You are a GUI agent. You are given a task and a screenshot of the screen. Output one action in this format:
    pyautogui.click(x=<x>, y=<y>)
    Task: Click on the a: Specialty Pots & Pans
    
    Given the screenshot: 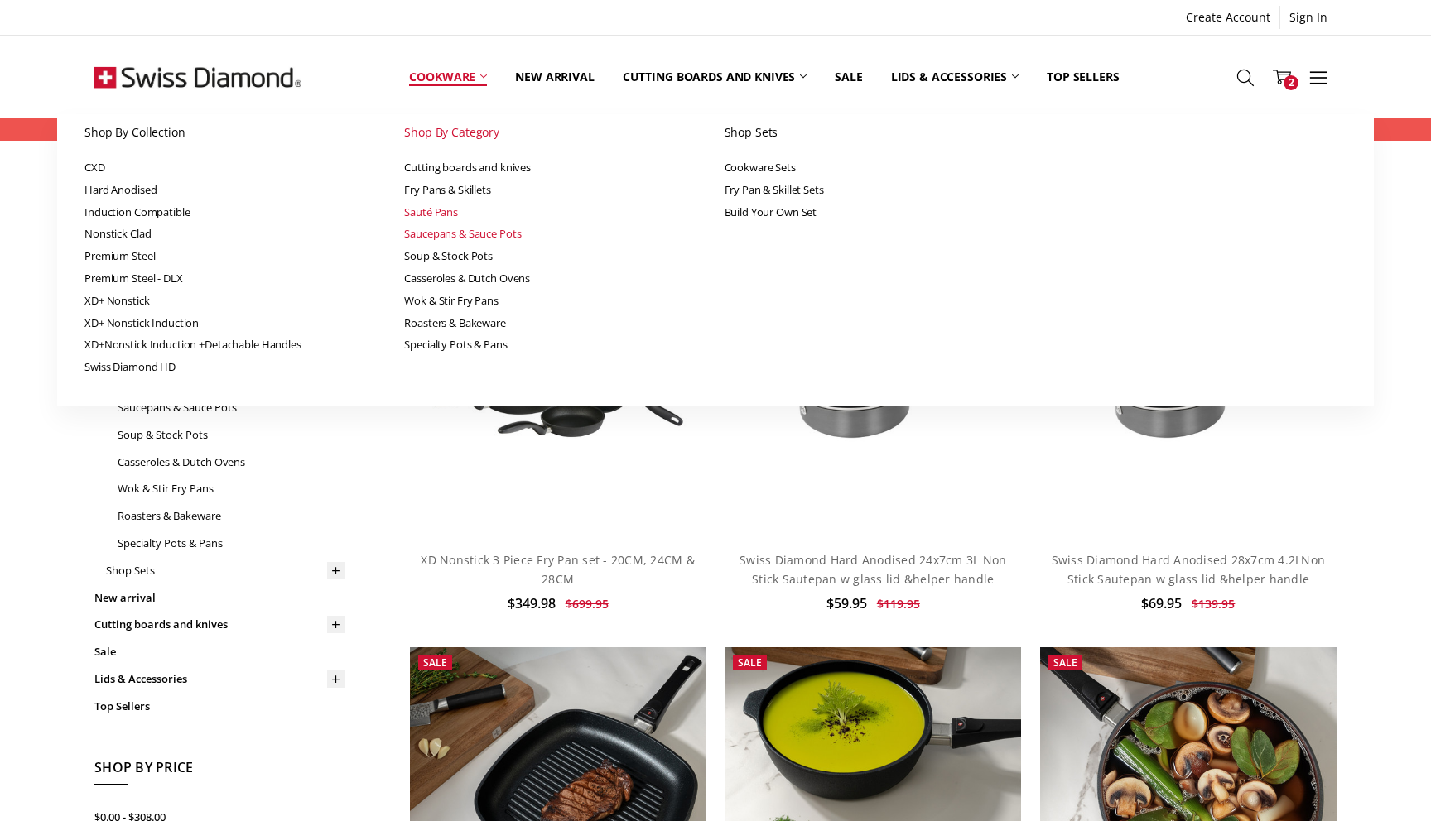 What is the action you would take?
    pyautogui.click(x=231, y=543)
    